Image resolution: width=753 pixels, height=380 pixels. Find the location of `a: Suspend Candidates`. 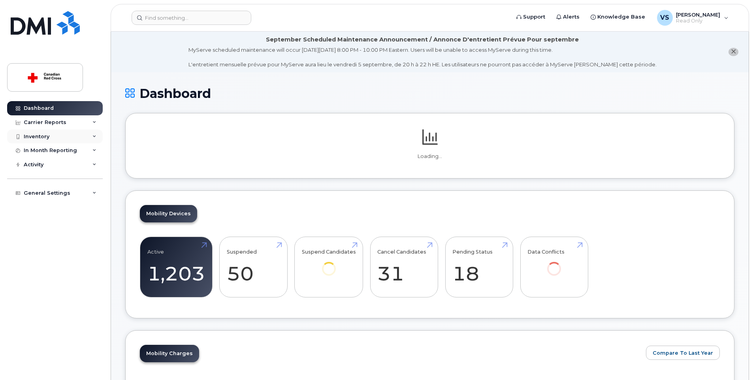

a: Suspend Candidates is located at coordinates (329, 264).